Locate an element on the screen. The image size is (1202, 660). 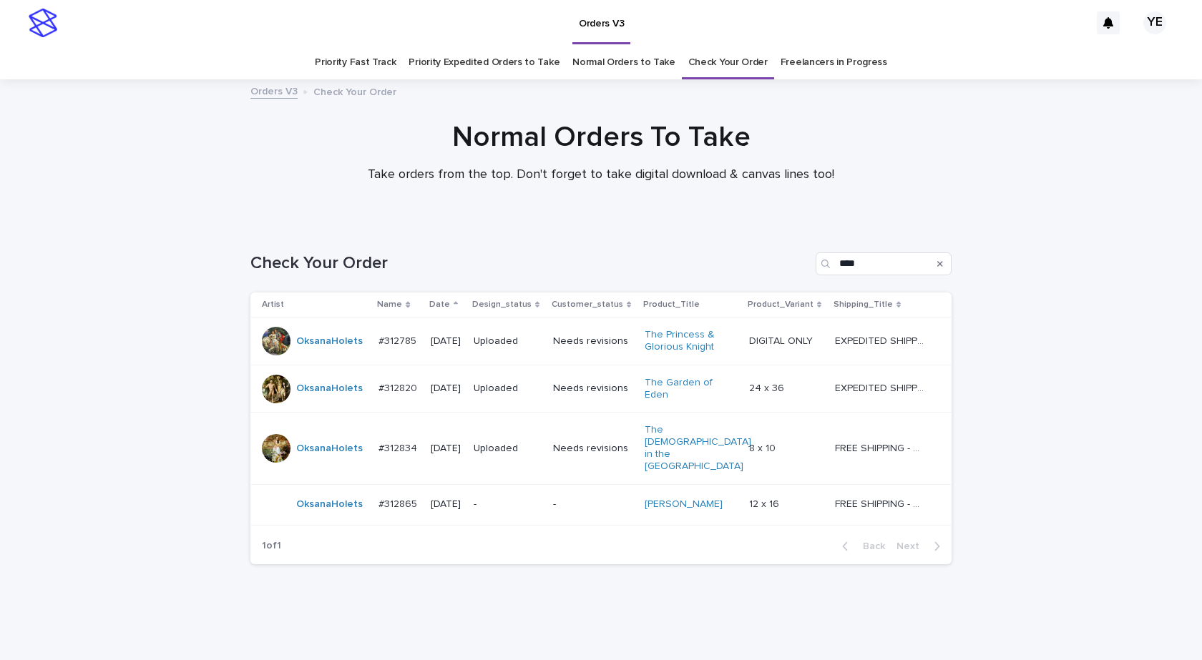
p: Shipping_Title is located at coordinates (863, 305).